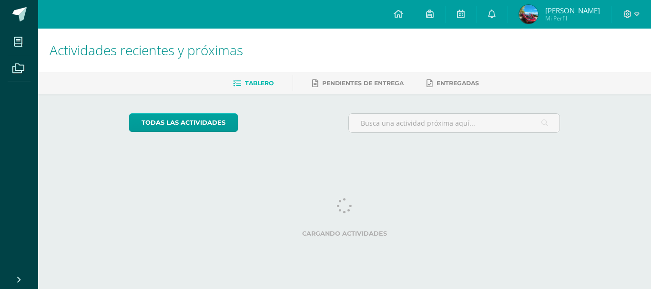  What do you see at coordinates (184, 123) in the screenshot?
I see `a: todas las Actividades` at bounding box center [184, 123].